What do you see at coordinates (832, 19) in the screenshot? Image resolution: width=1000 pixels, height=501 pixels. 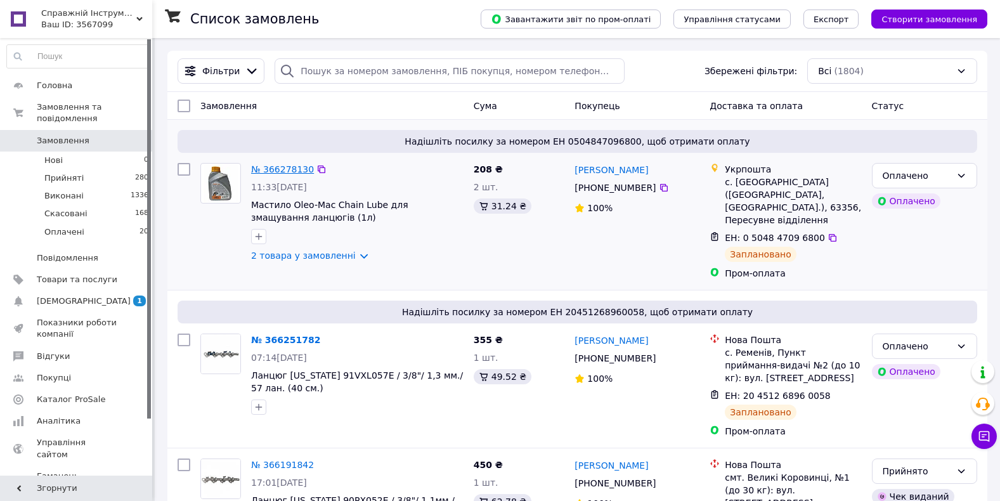 I see `button: Експорт` at bounding box center [832, 19].